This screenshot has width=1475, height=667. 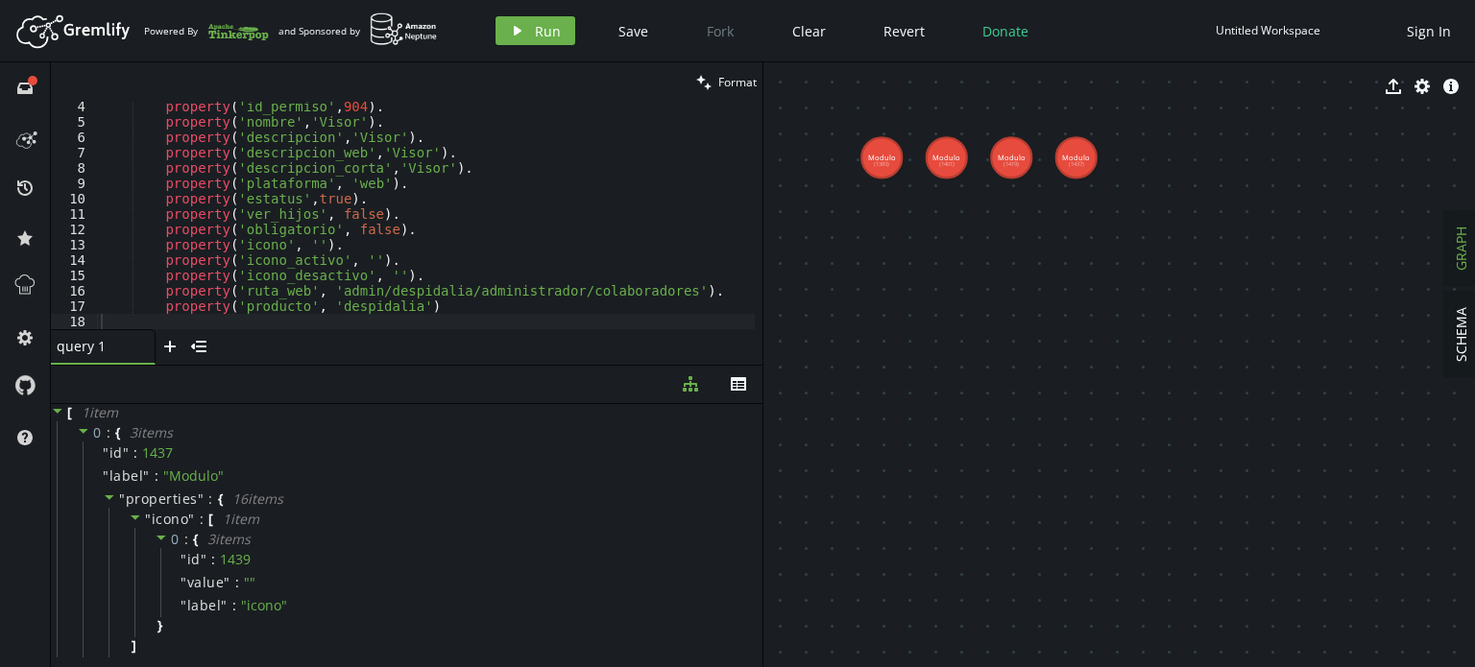 I want to click on div: 5, so click(x=74, y=122).